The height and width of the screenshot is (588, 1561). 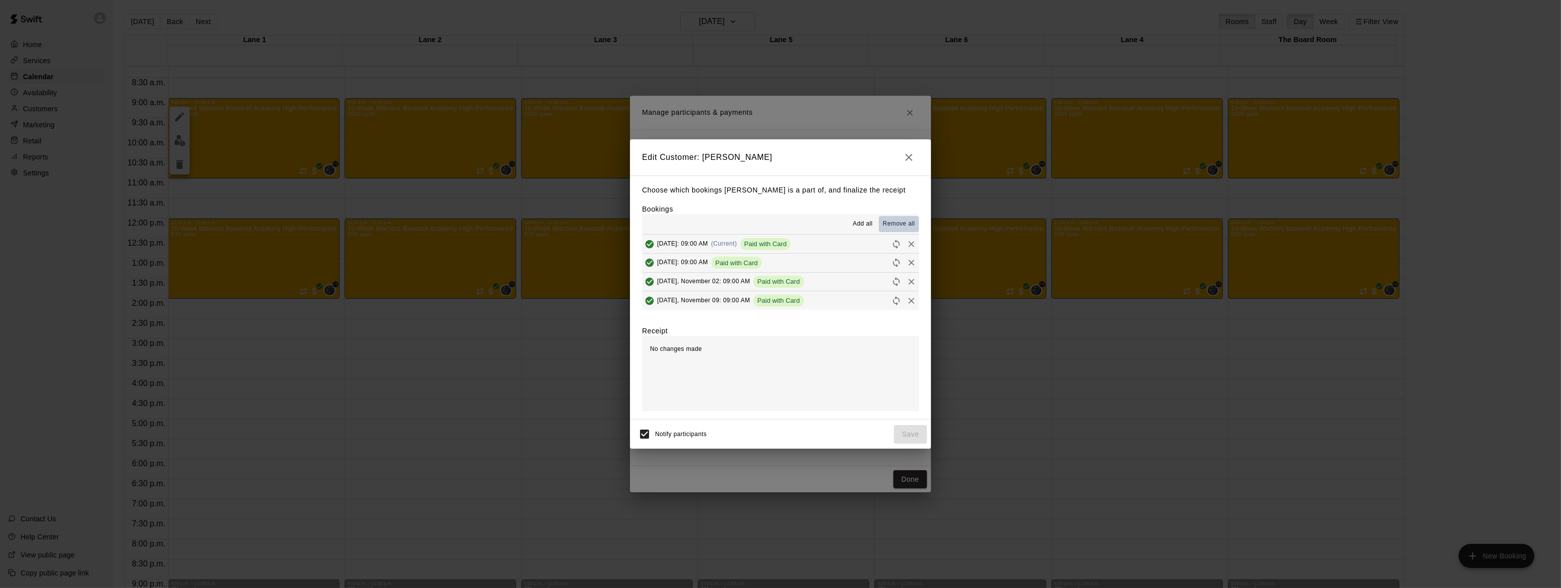 What do you see at coordinates (681, 435) in the screenshot?
I see `span: Notify participants` at bounding box center [681, 435].